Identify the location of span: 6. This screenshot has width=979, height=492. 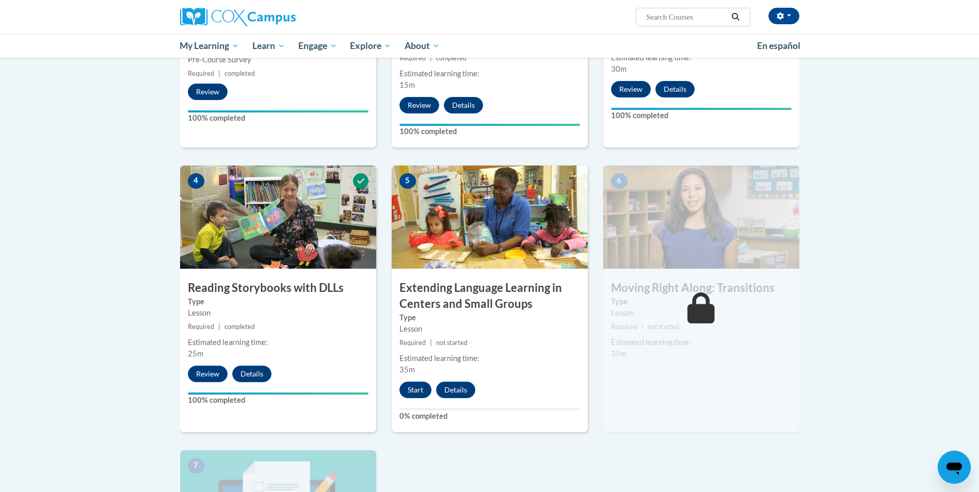
(619, 181).